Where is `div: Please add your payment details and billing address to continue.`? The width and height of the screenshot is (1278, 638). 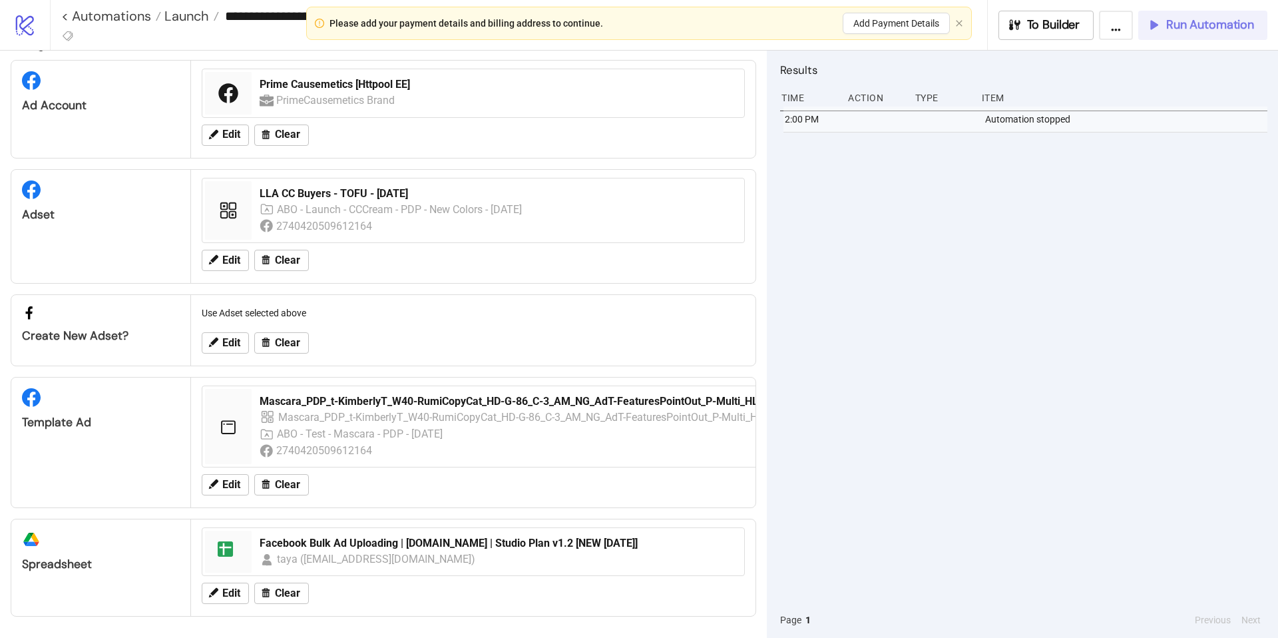
div: Please add your payment details and billing address to continue. is located at coordinates (466, 23).